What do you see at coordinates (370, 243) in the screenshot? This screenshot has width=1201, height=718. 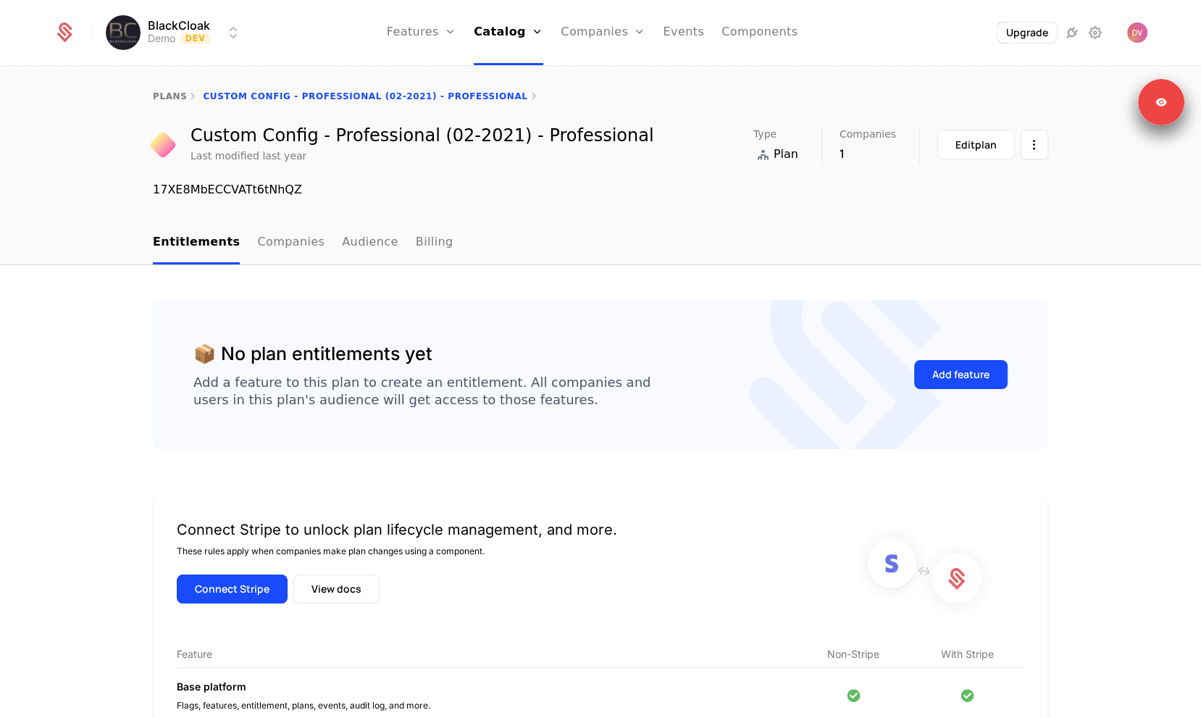 I see `a: Audience` at bounding box center [370, 243].